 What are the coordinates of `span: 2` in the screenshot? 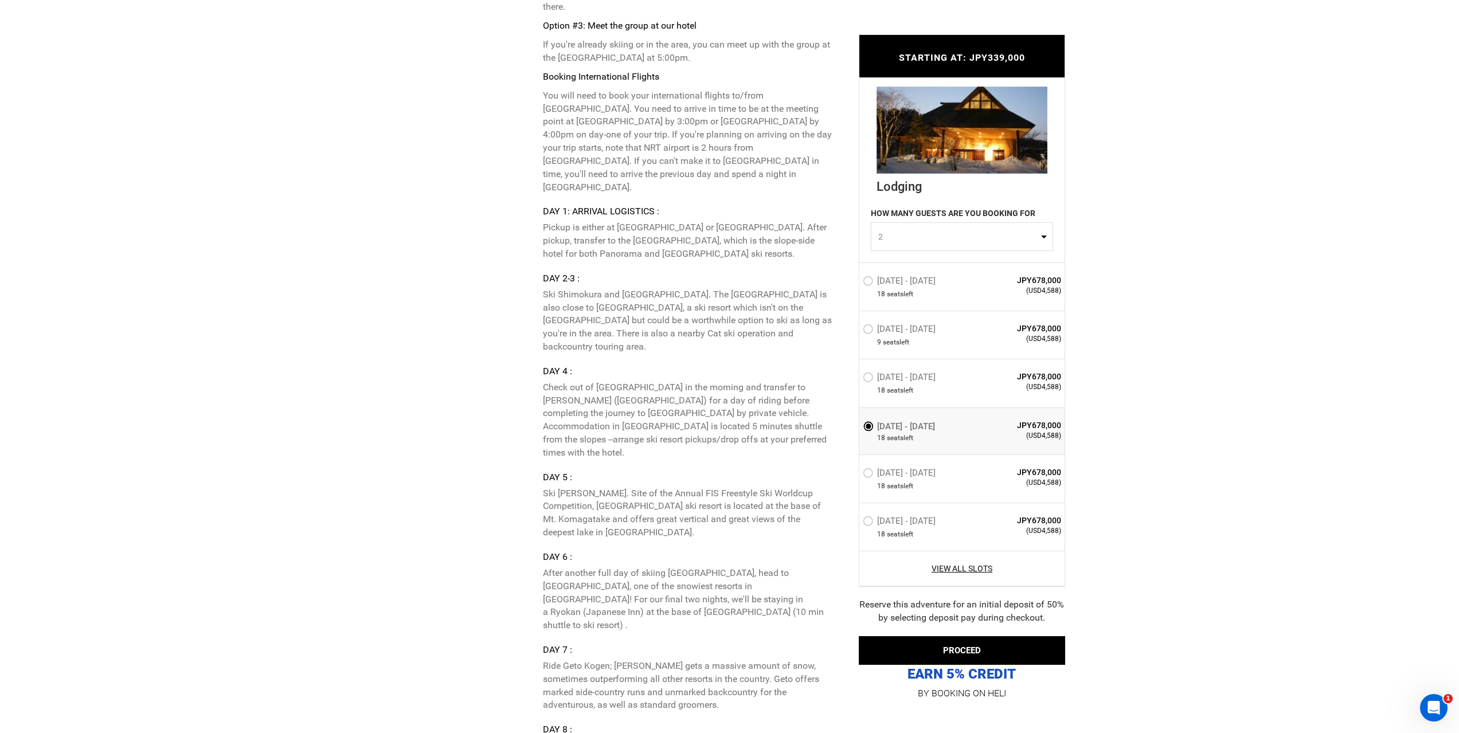 It's located at (958, 237).